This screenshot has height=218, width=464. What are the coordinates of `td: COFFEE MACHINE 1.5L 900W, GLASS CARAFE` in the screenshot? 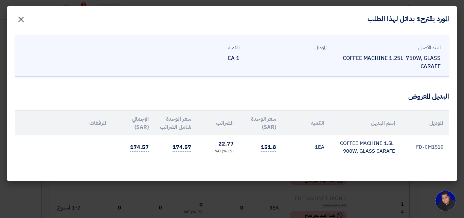 It's located at (365, 147).